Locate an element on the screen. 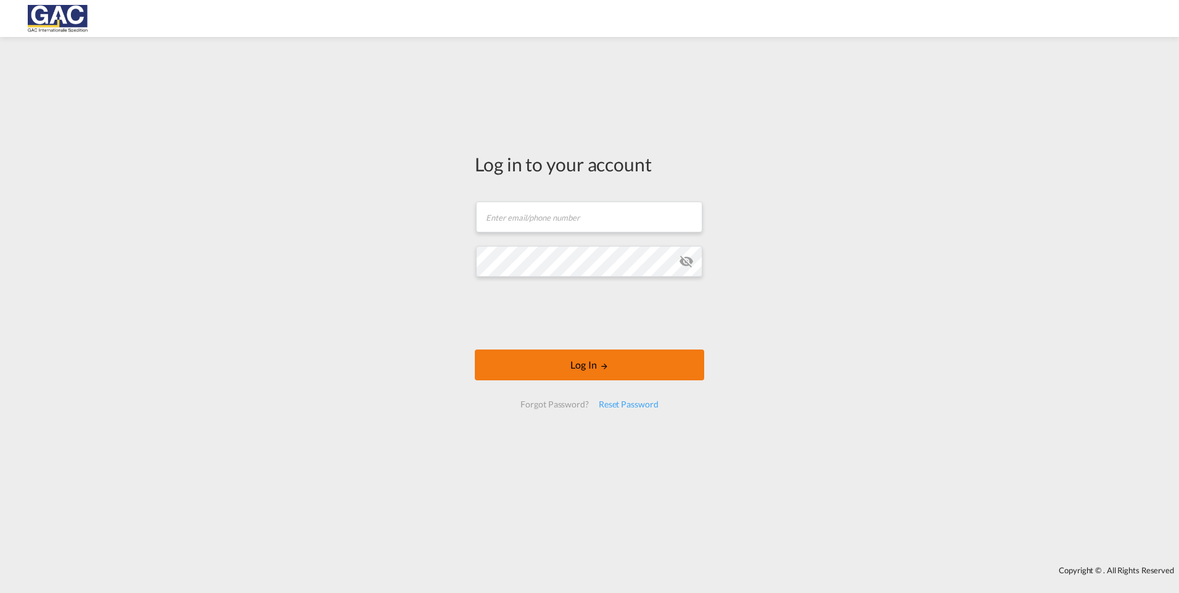 The height and width of the screenshot is (593, 1179). md-icon: icon-eye-off is located at coordinates (686, 262).